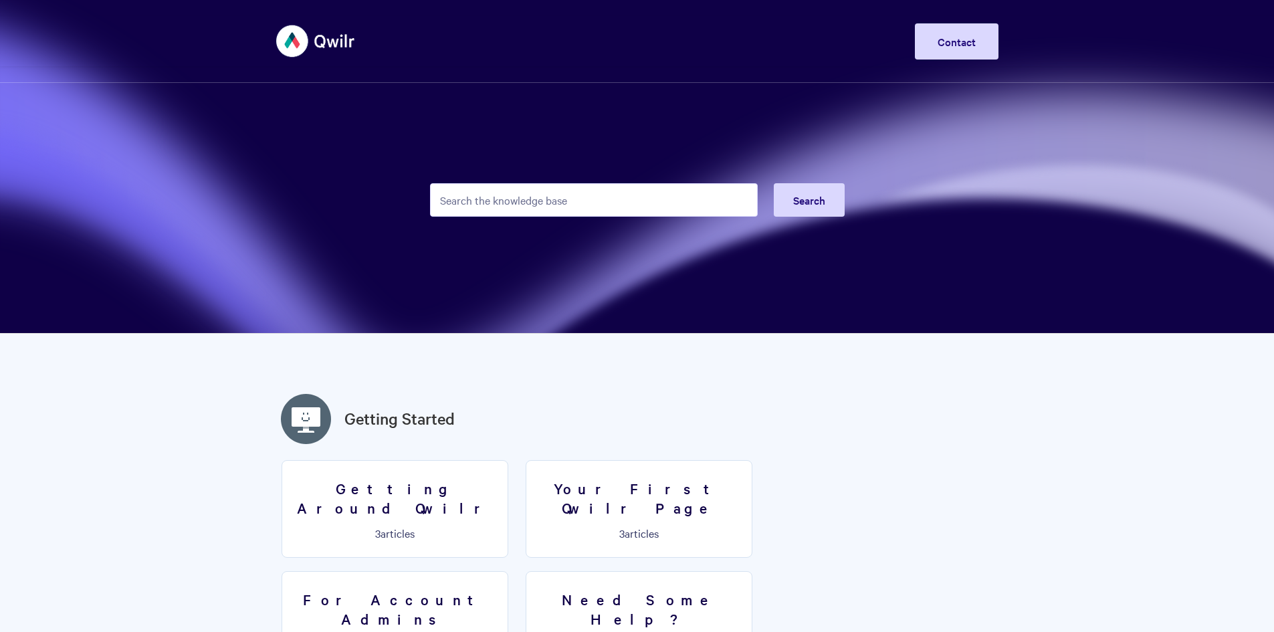 The height and width of the screenshot is (632, 1274). Describe the element at coordinates (957, 41) in the screenshot. I see `a: Contact` at that location.